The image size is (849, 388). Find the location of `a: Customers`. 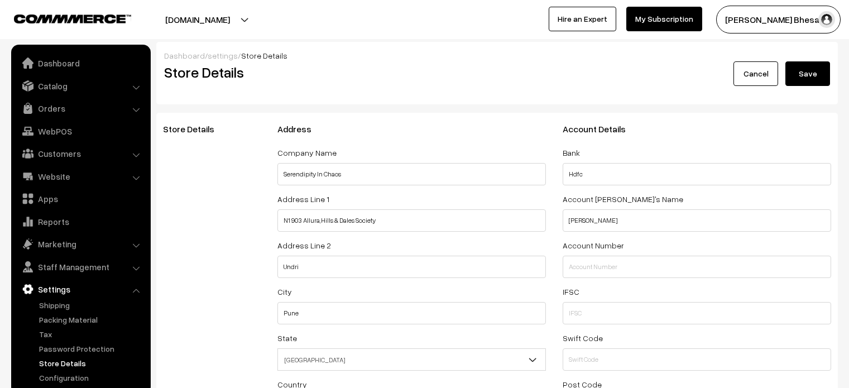

a: Customers is located at coordinates (80, 154).